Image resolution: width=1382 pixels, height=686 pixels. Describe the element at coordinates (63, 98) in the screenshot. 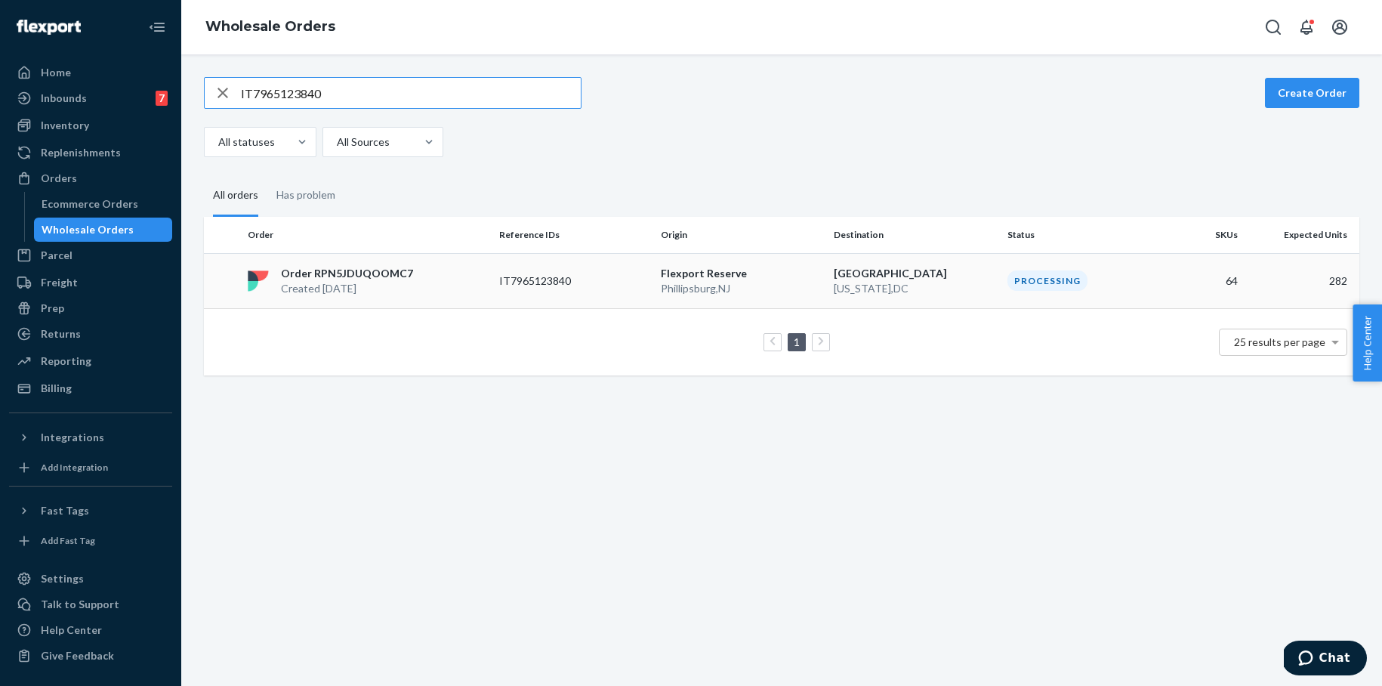

I see `div: Inbounds` at that location.